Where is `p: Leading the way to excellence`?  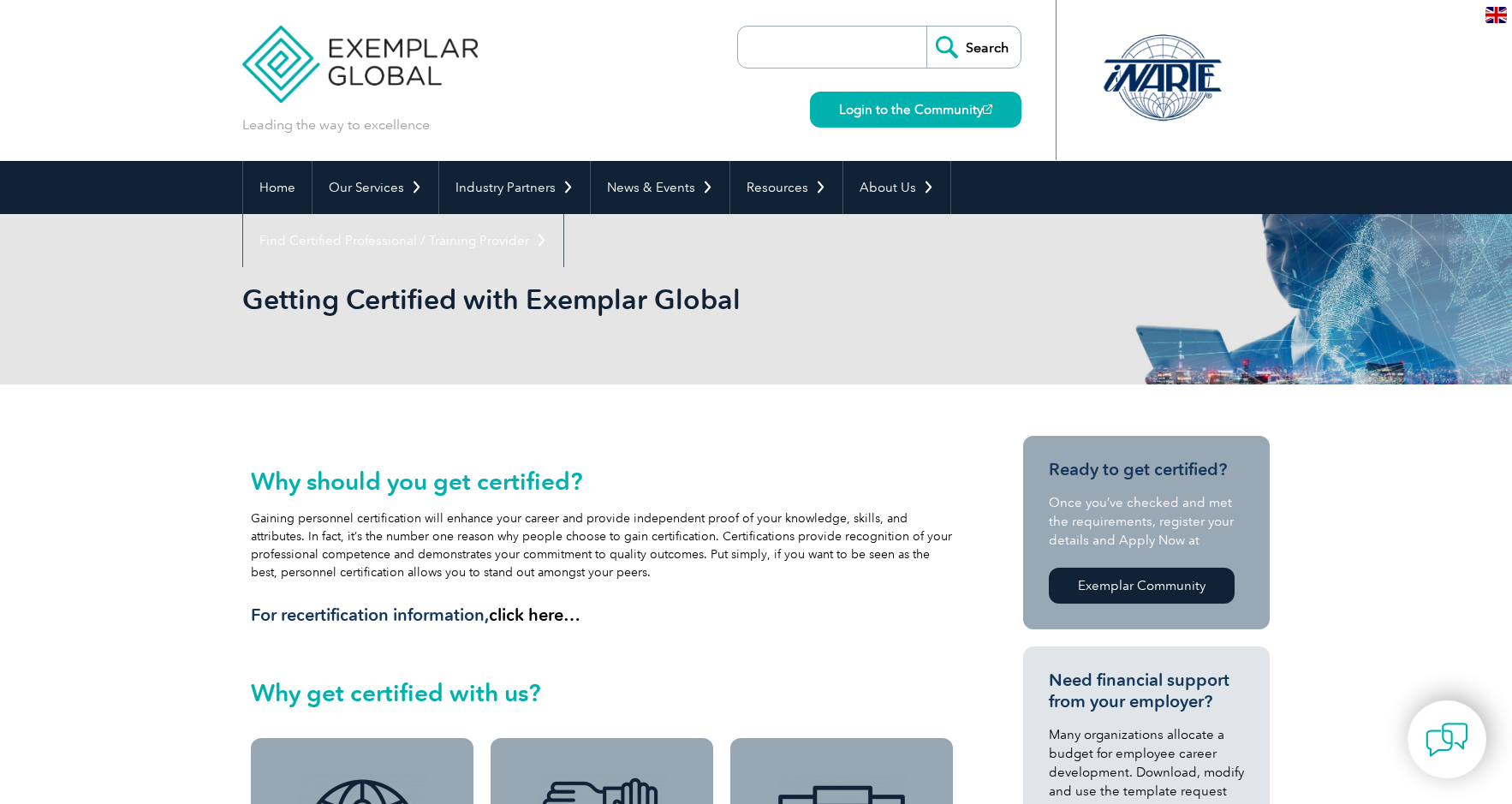 p: Leading the way to excellence is located at coordinates (336, 125).